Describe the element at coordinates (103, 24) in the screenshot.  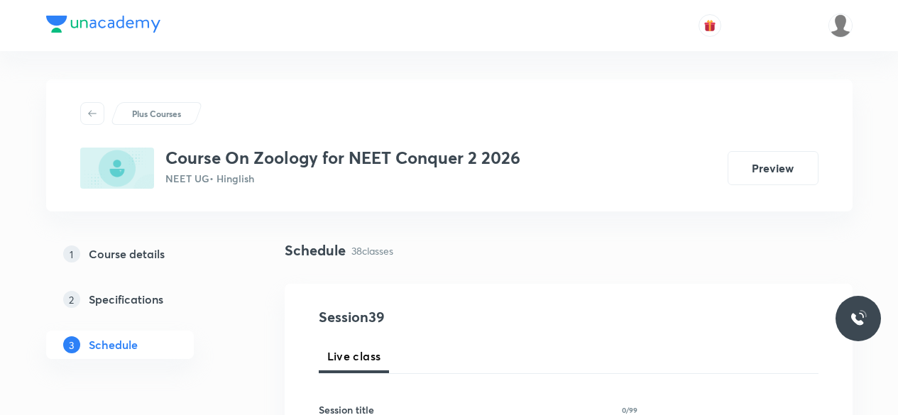
I see `img: Company Logo` at that location.